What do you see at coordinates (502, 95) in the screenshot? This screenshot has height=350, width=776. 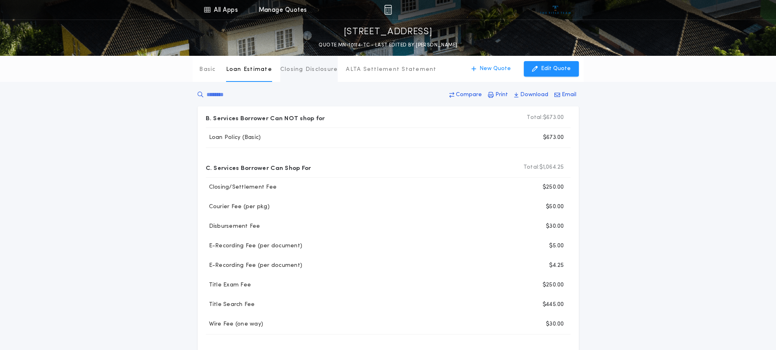 I see `p: Print` at bounding box center [502, 95].